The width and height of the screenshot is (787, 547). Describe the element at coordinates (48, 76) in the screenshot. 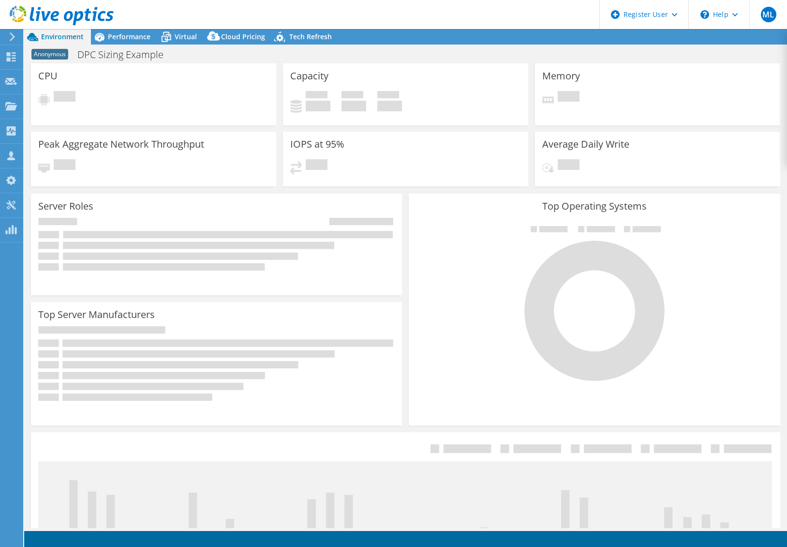

I see `h3: CPU` at that location.